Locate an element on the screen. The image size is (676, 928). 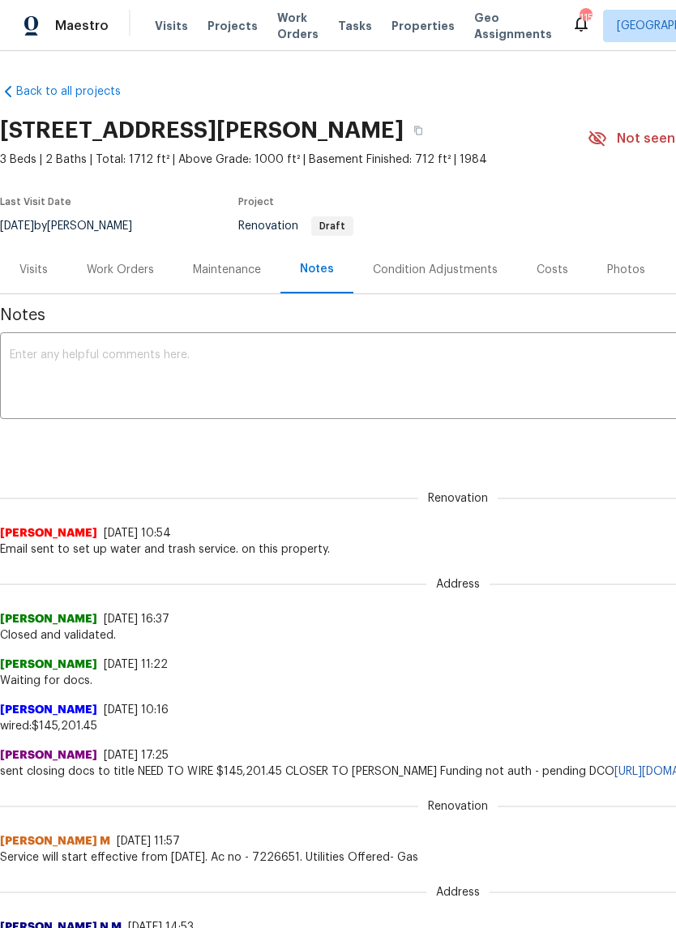
div: Visits is located at coordinates (33, 270).